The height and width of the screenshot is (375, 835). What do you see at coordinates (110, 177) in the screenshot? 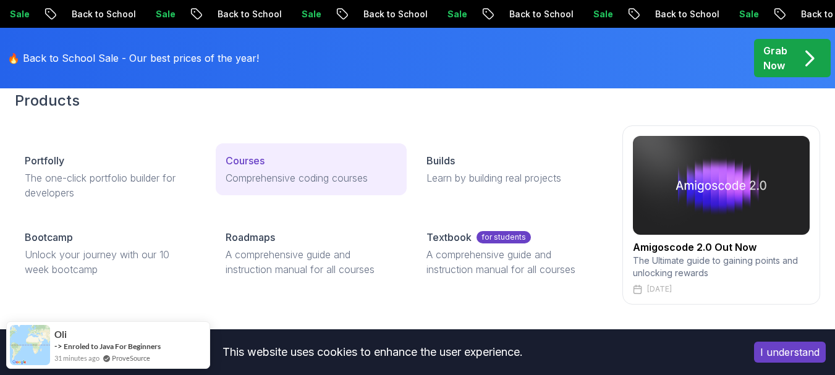
I see `a: PortfollyThe one-click portfolio builder for developers` at bounding box center [110, 177].